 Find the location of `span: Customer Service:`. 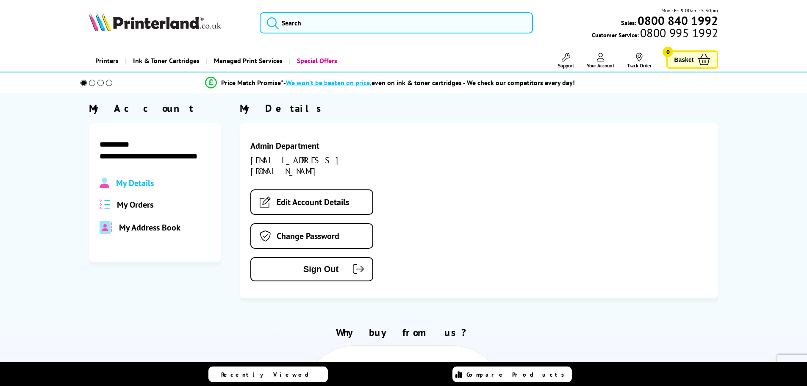

span: Customer Service: is located at coordinates (655, 34).